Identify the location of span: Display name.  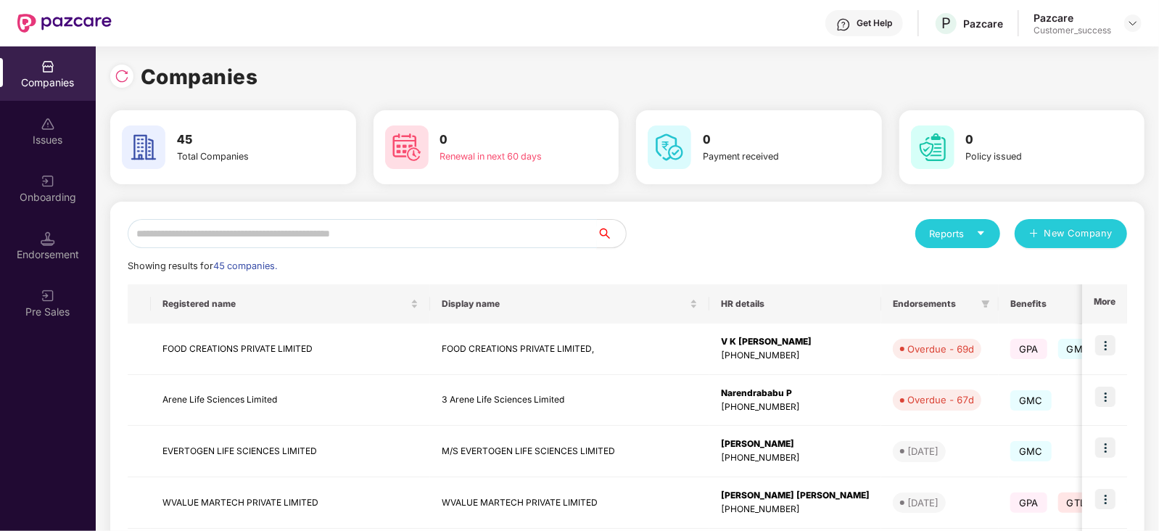
(564, 304).